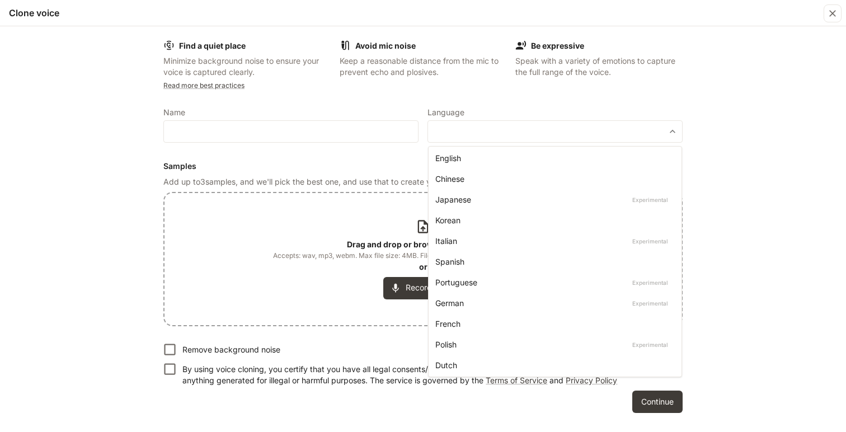 The height and width of the screenshot is (432, 846). What do you see at coordinates (553, 199) in the screenshot?
I see `div: Japanese` at bounding box center [553, 199].